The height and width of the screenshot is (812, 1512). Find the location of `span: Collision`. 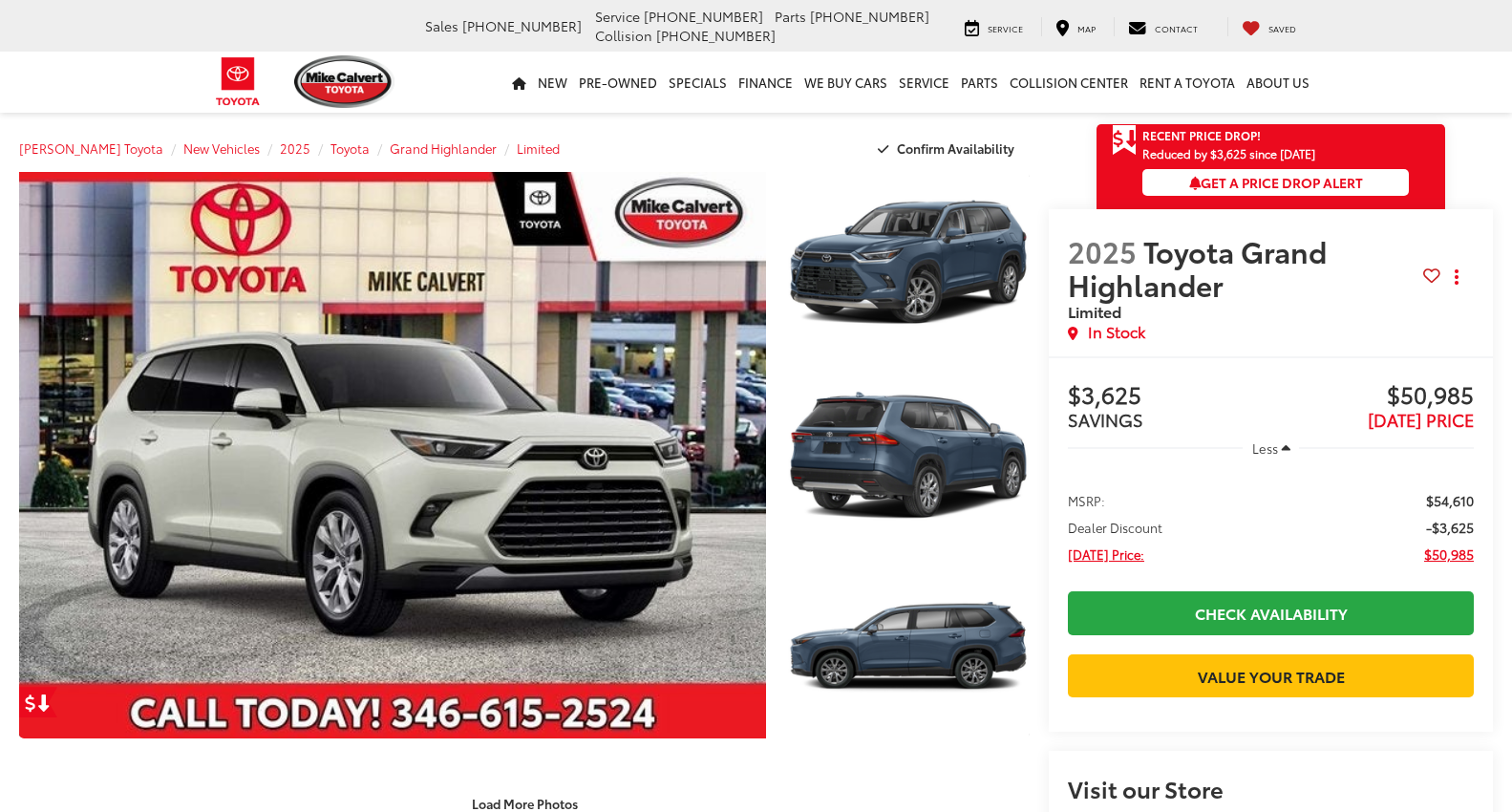

span: Collision is located at coordinates (623, 35).